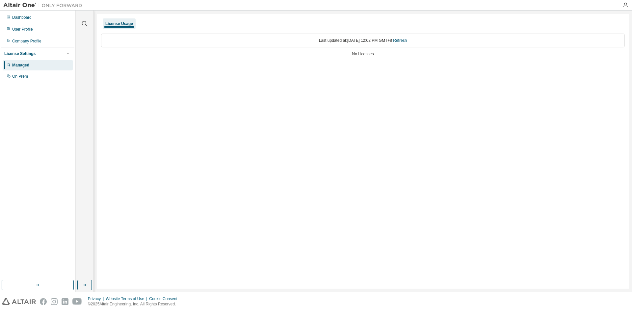 This screenshot has height=311, width=632. What do you see at coordinates (54, 302) in the screenshot?
I see `img: instagram.svg` at bounding box center [54, 302].